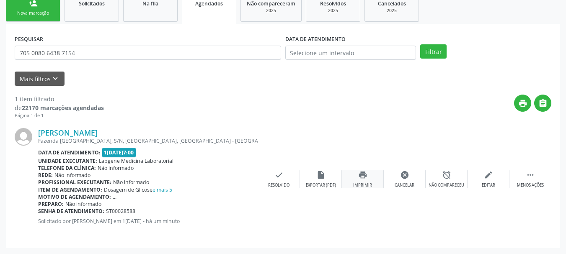 The image size is (566, 254). What do you see at coordinates (59, 108) in the screenshot?
I see `div: de` at bounding box center [59, 108].